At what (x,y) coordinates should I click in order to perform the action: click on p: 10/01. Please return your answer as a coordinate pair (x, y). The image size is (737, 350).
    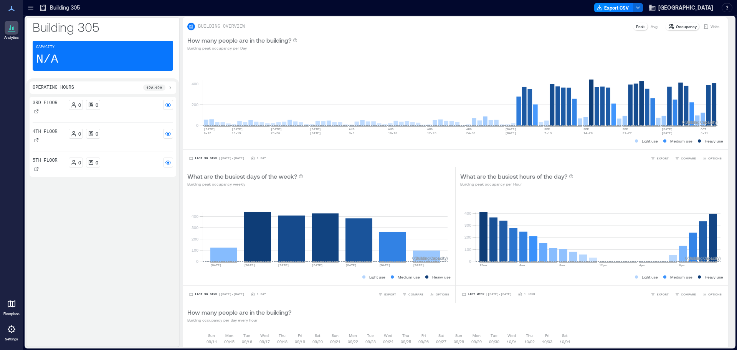
    Looking at the image, I should click on (512, 341).